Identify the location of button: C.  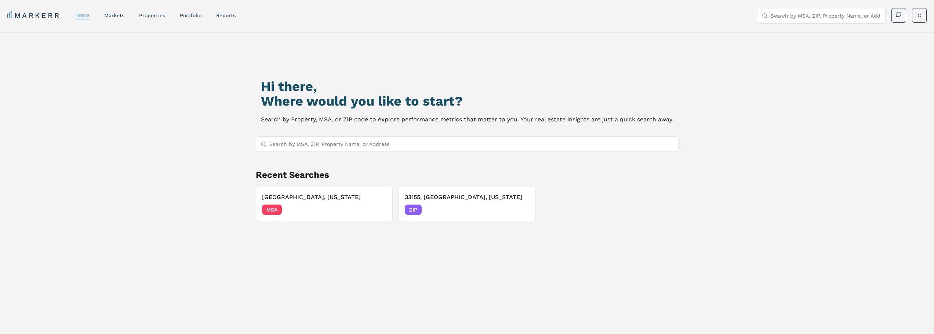
(919, 15).